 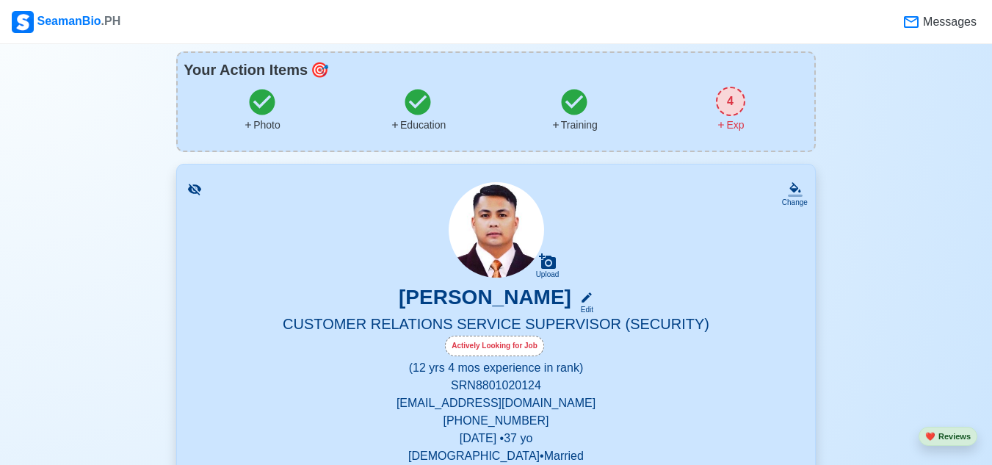 I want to click on span: todo, so click(x=319, y=70).